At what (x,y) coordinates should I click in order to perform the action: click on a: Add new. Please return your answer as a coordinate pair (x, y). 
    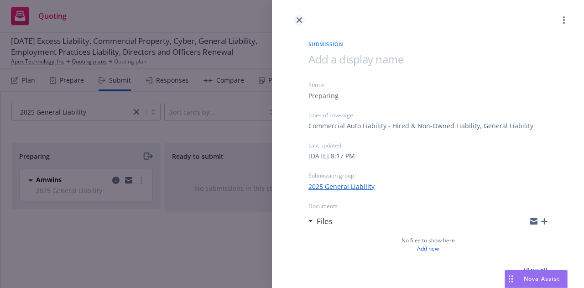
    Looking at the image, I should click on (428, 249).